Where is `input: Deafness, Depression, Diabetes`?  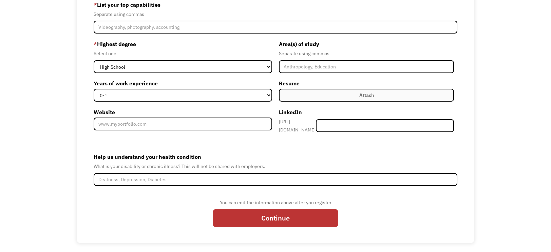
input: Deafness, Depression, Diabetes is located at coordinates (275, 180).